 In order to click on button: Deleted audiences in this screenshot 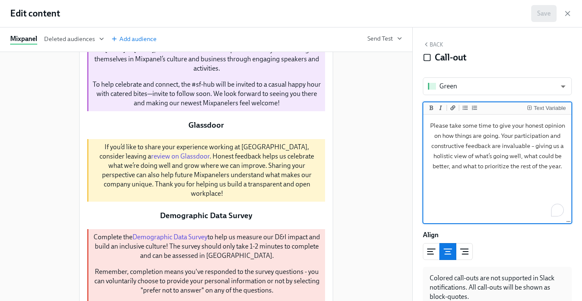, I will do `click(74, 39)`.